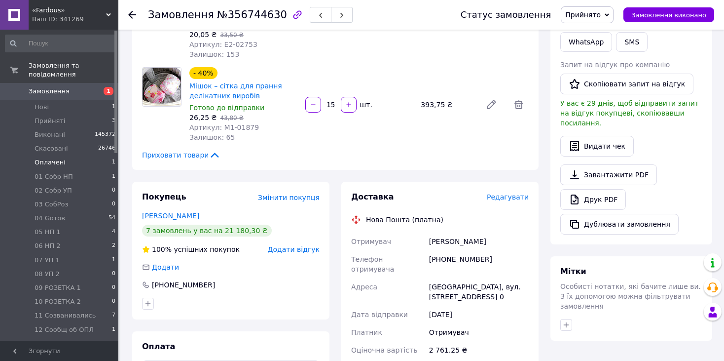 The image size is (724, 361). What do you see at coordinates (224, 44) in the screenshot?
I see `span: Артикул: E2-02753` at bounding box center [224, 44].